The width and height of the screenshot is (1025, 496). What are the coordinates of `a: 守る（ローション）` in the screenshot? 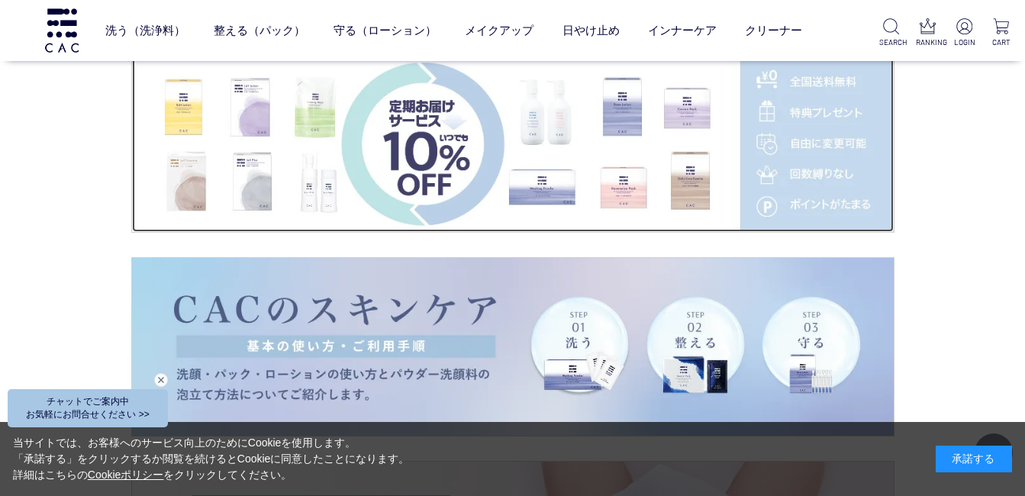 It's located at (385, 30).